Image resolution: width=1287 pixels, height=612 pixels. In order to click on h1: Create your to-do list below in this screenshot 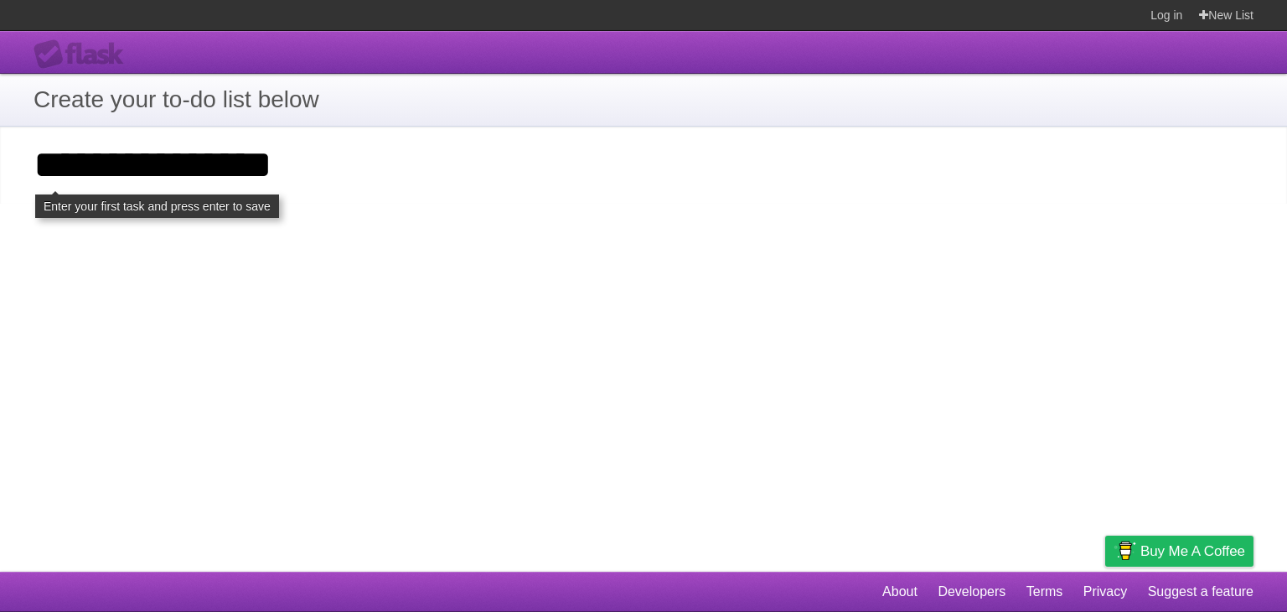, I will do `click(643, 100)`.